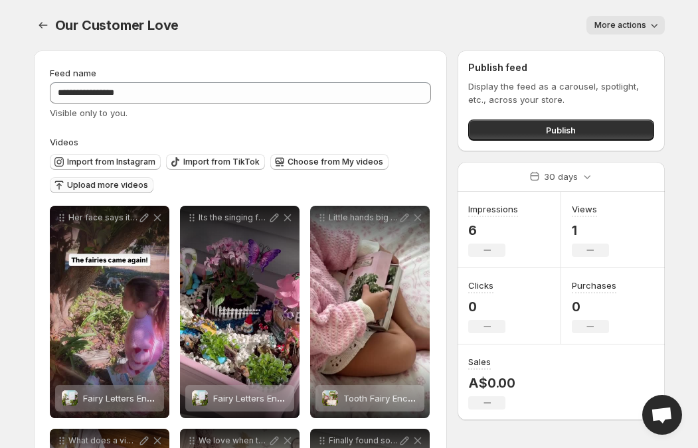 Image resolution: width=698 pixels, height=448 pixels. I want to click on p: Display the feed as a carousel, spotlight, etc., across your store., so click(561, 93).